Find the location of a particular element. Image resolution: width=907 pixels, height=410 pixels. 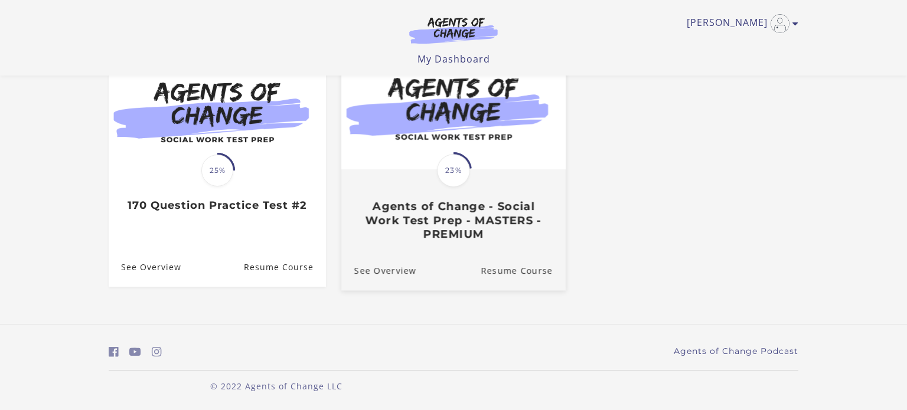

a: My Dashboard is located at coordinates (454, 59).